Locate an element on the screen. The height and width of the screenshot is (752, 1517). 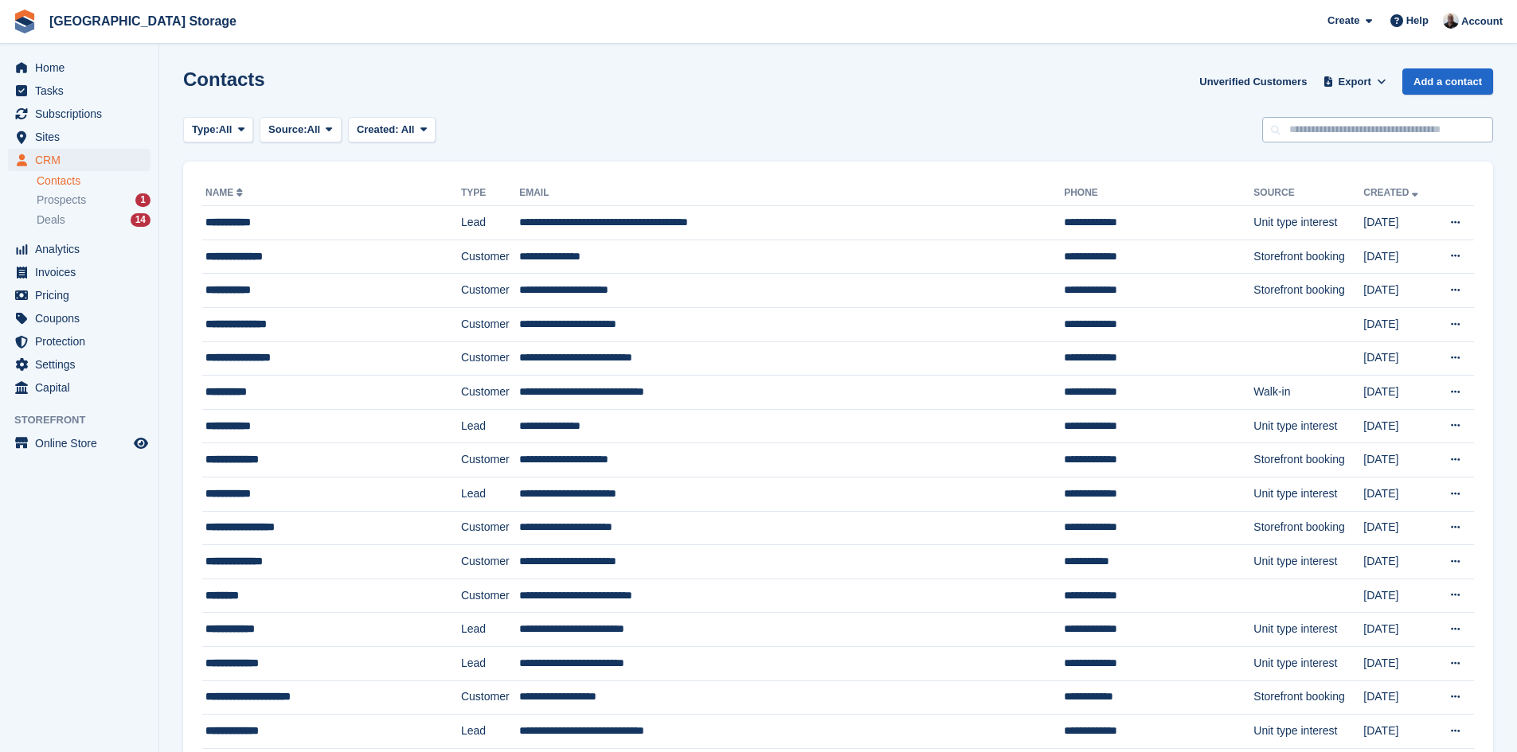
a: Add a contact is located at coordinates (1448, 81).